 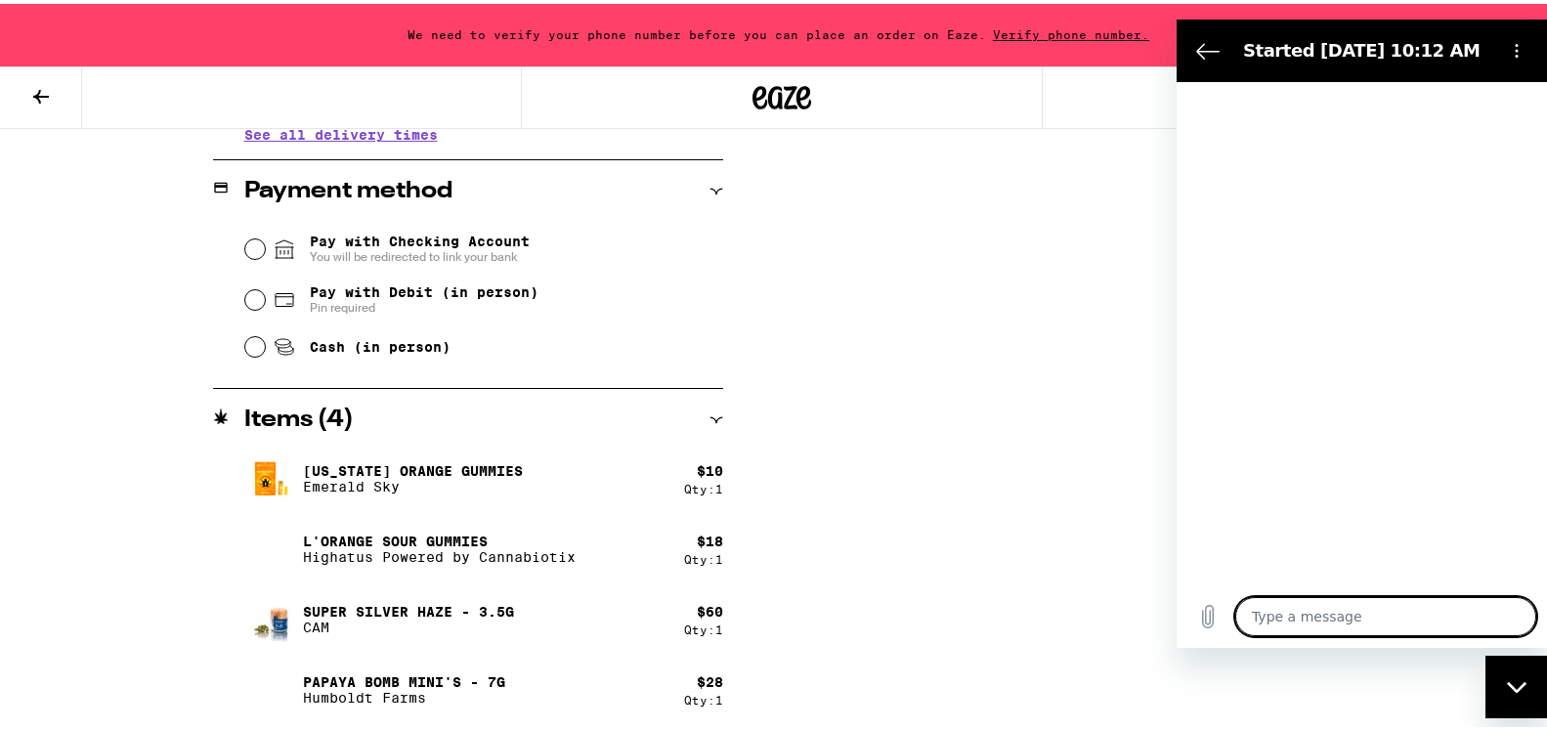 What do you see at coordinates (412, 483) in the screenshot?
I see `p: Emerald Sky` at bounding box center [412, 483].